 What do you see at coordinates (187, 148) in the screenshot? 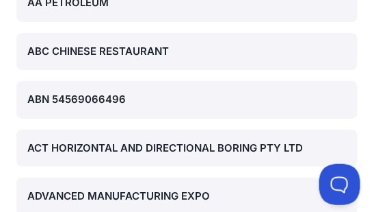
I see `a: ACT HORIZONTAL AND DIRECTIONAL BORING PTY LTD` at bounding box center [187, 148].